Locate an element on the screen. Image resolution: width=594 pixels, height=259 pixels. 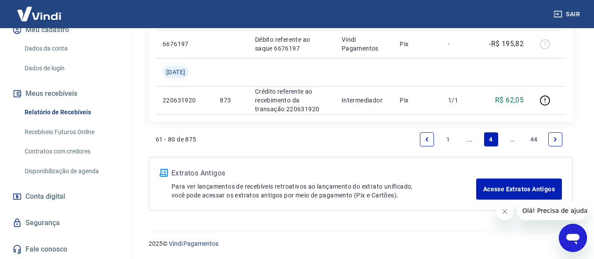
a: Disponibilização de agenda is located at coordinates (71, 171).